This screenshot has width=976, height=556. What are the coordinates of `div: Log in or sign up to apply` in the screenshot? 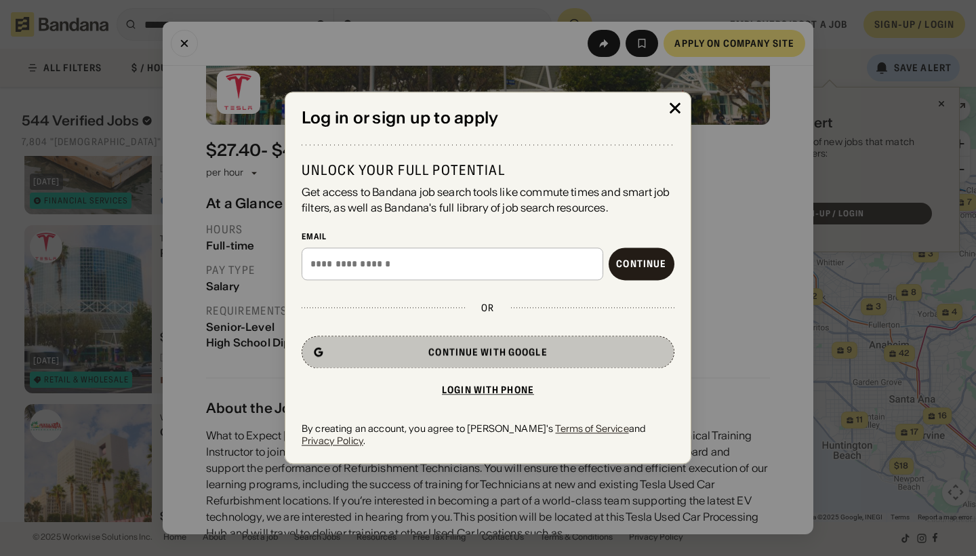 It's located at (488, 118).